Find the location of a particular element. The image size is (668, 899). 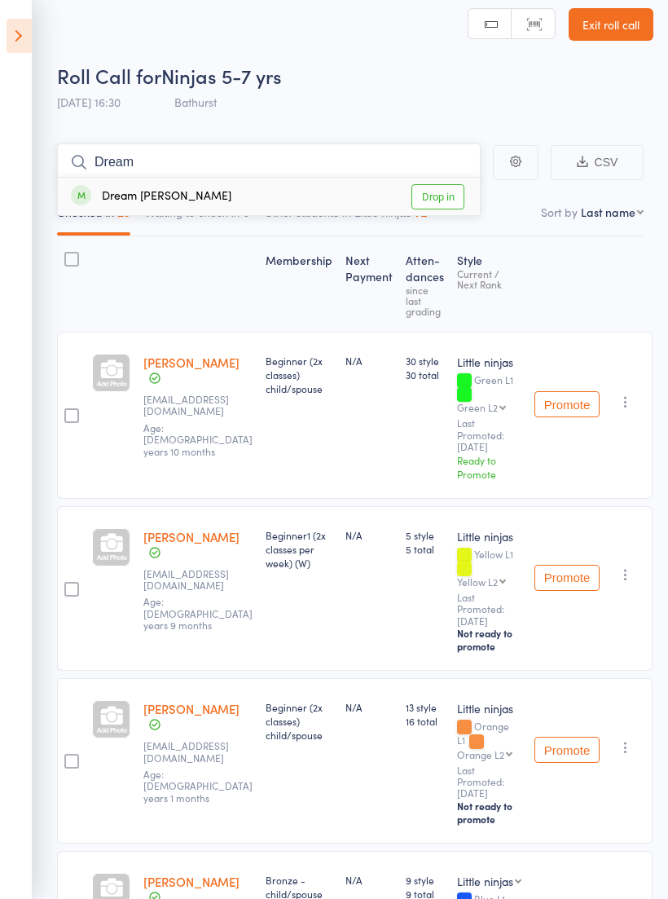

div: Ready to Promote is located at coordinates (489, 467).